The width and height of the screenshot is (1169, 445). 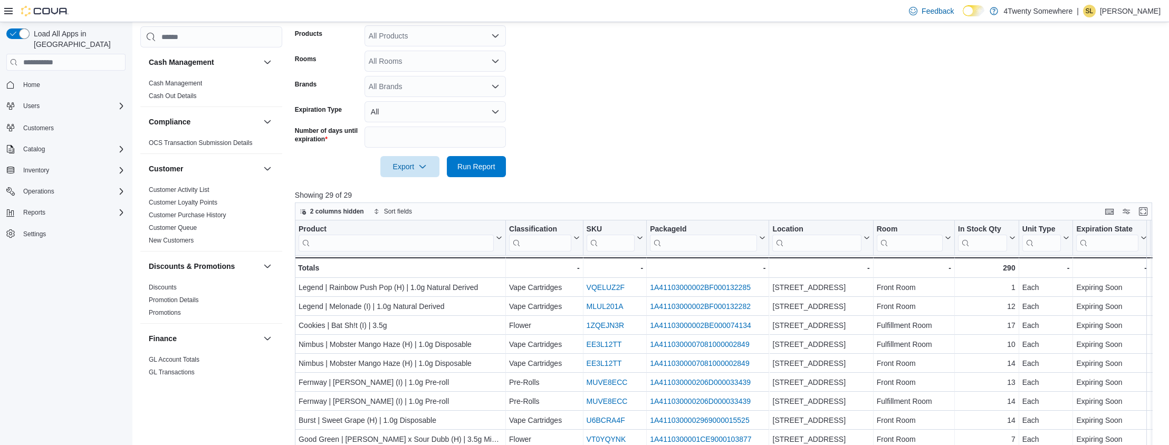 What do you see at coordinates (169, 122) in the screenshot?
I see `h3: Compliance` at bounding box center [169, 122].